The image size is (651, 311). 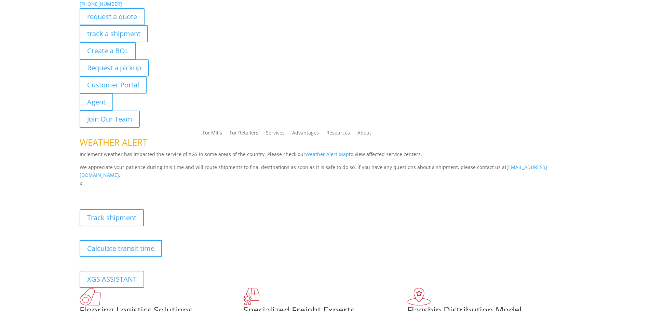 What do you see at coordinates (326, 157) in the screenshot?
I see `p: Inclement weather has impacted the service of XGS in some areas of the country. Please check our ...` at bounding box center [326, 157].